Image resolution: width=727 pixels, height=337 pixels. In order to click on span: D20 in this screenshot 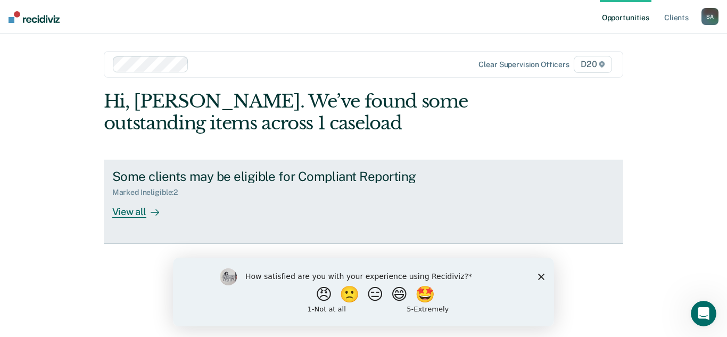, I will do `click(593, 64)`.